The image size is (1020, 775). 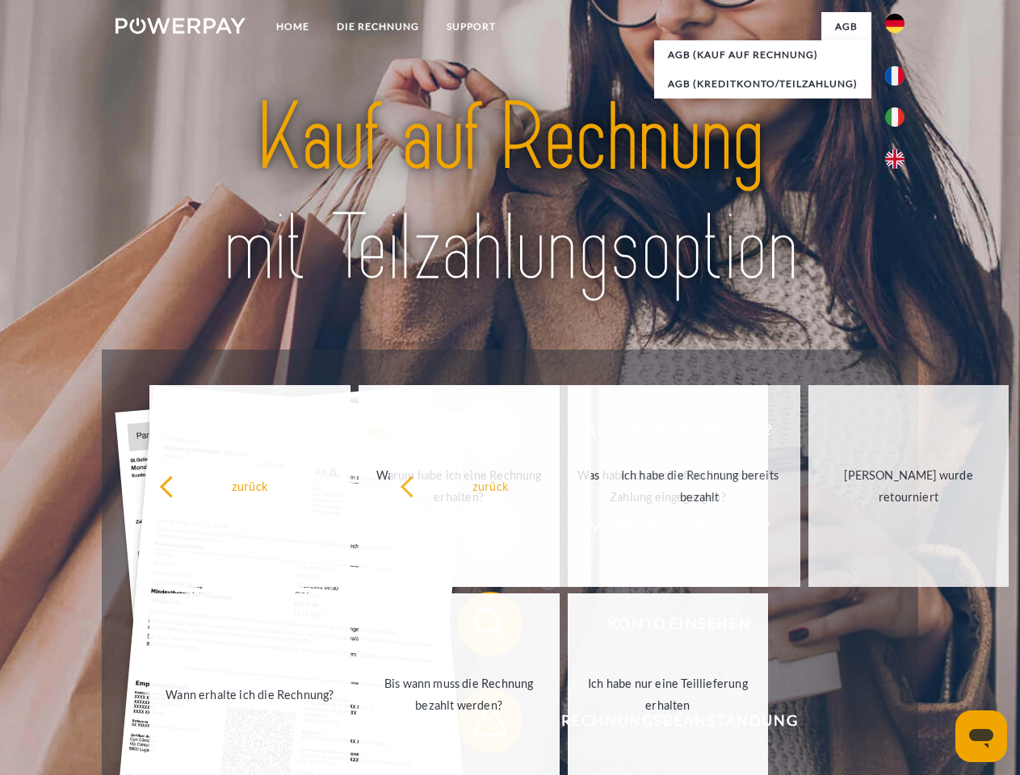 What do you see at coordinates (459, 694) in the screenshot?
I see `div: Bis wann muss die Rechnung bezahlt werden?` at bounding box center [459, 694].